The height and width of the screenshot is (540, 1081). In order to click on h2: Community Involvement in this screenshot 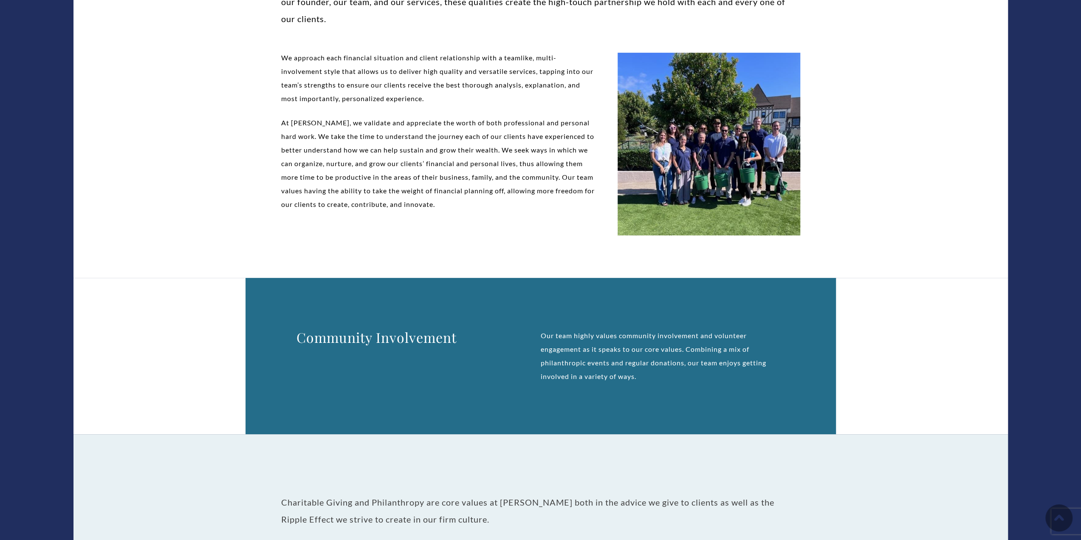, I will do `click(418, 337)`.